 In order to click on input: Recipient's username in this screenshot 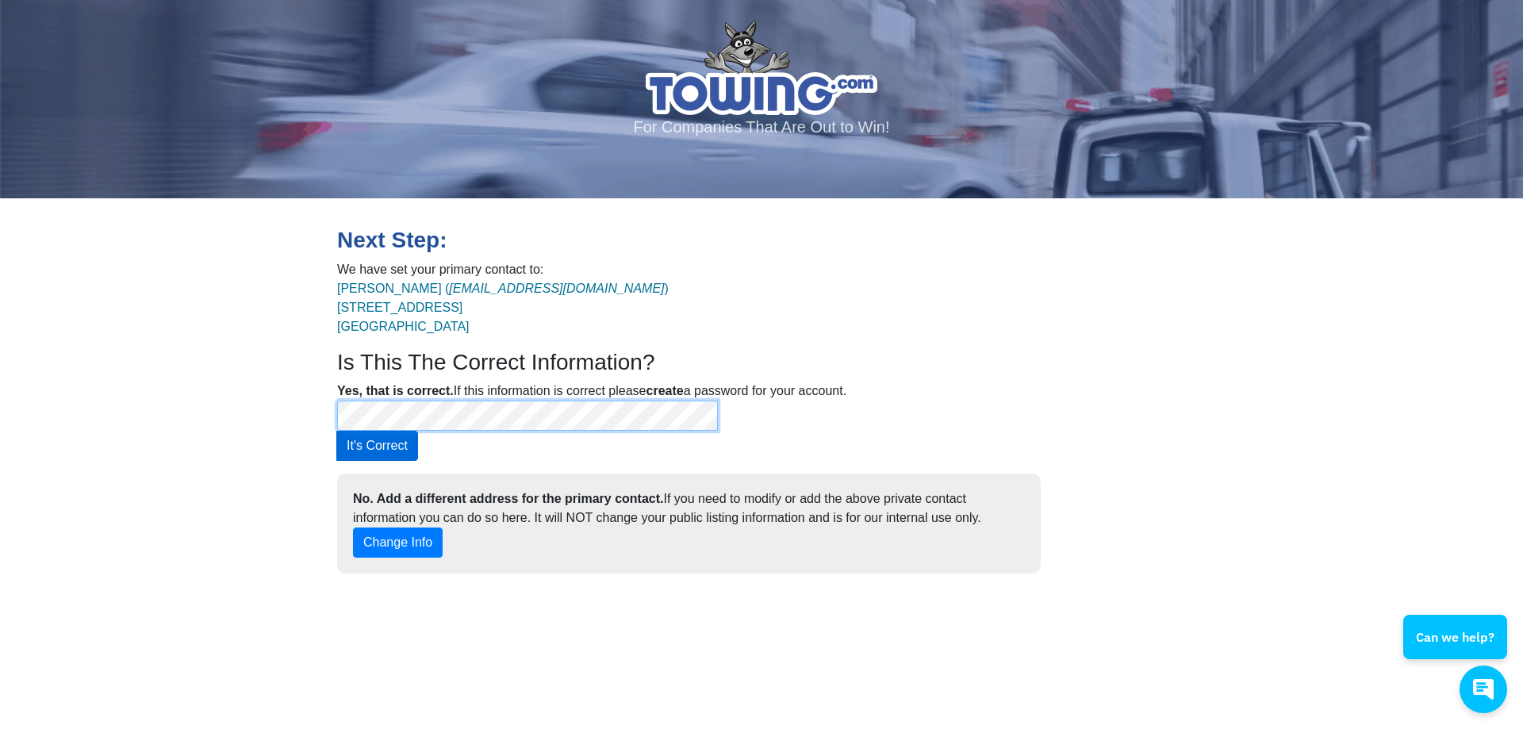, I will do `click(528, 416)`.